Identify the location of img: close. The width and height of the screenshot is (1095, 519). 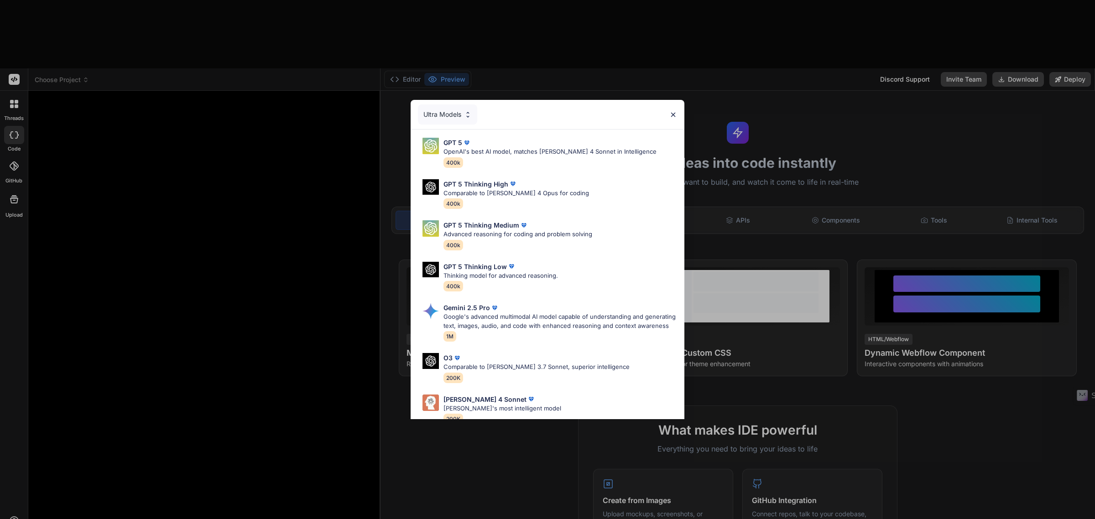
(673, 114).